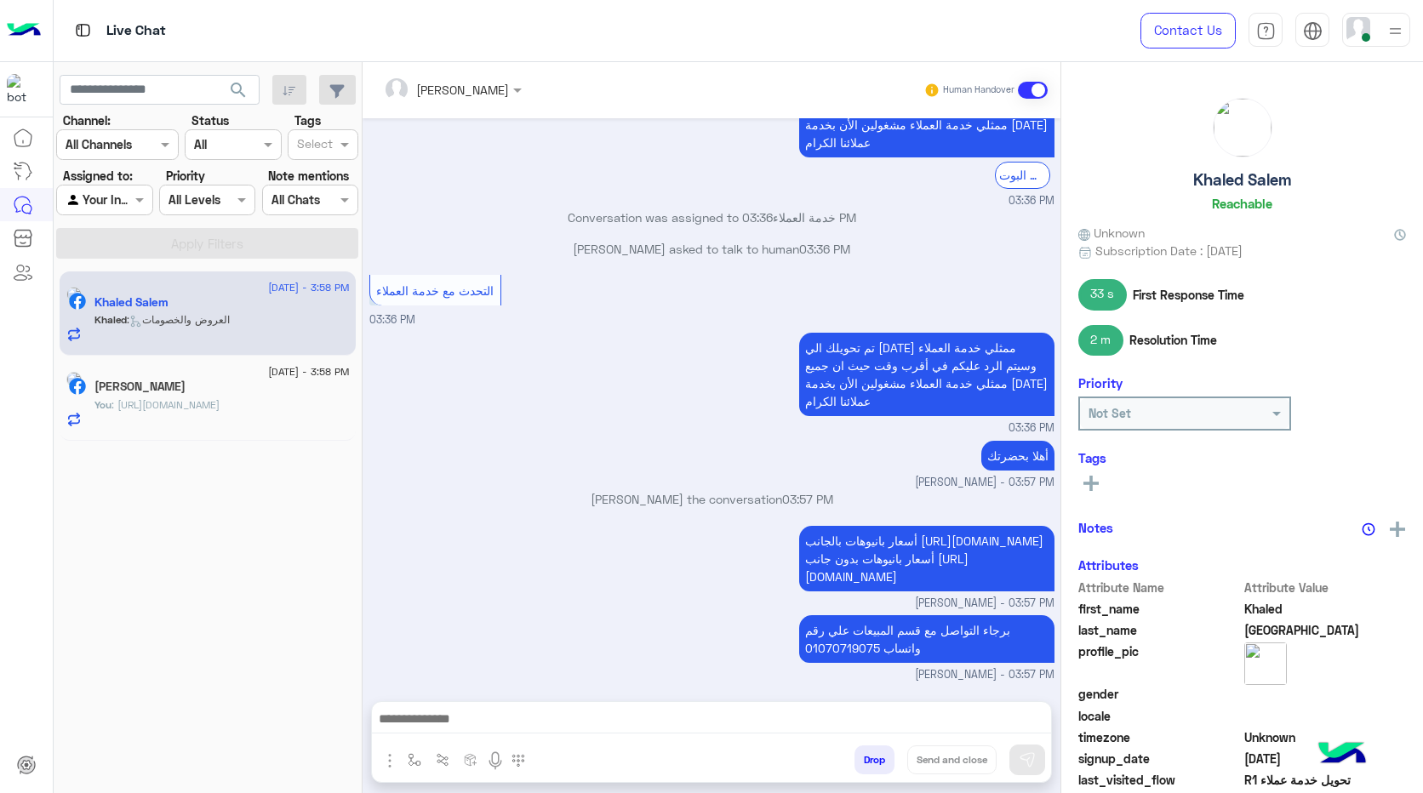 This screenshot has height=793, width=1423. Describe the element at coordinates (1241, 203) in the screenshot. I see `h6: Reachable` at that location.